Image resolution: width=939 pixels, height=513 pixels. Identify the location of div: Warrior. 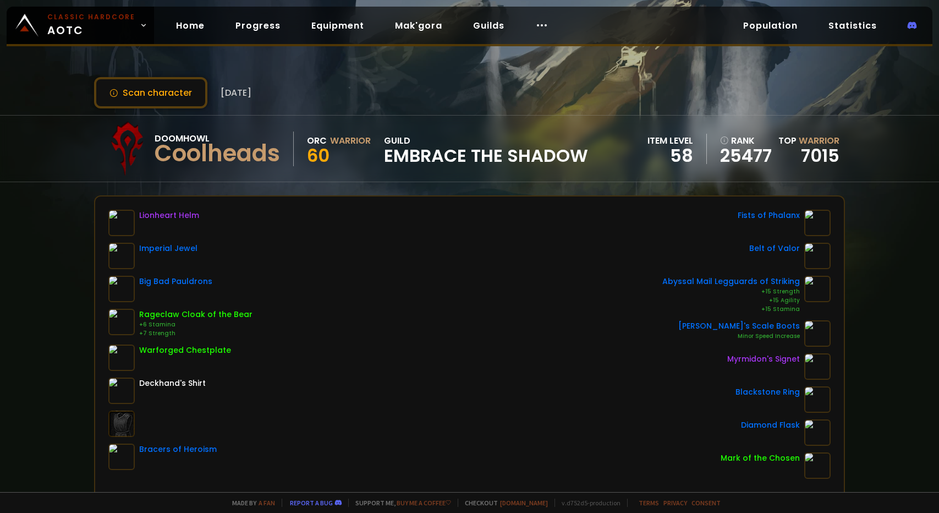
(350, 140).